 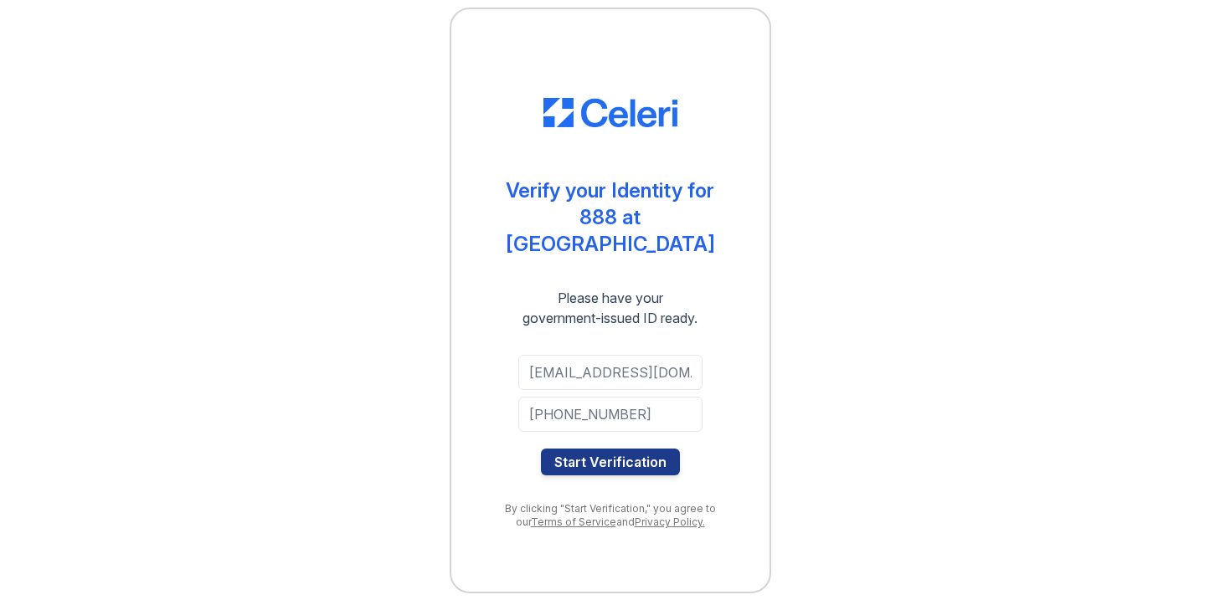 I want to click on img: CE_Logo_Blue-a8612792a0a2168367f1c8372b55b34899dd931a85d93a1a3d3e32e68fde9ad4.png, so click(x=610, y=113).